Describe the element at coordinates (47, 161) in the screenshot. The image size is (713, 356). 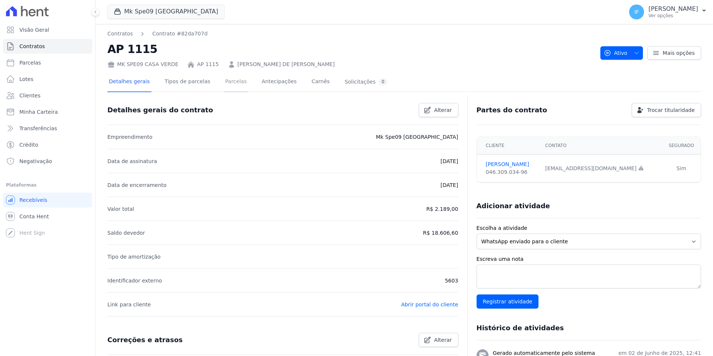
I see `a: Negativação` at that location.